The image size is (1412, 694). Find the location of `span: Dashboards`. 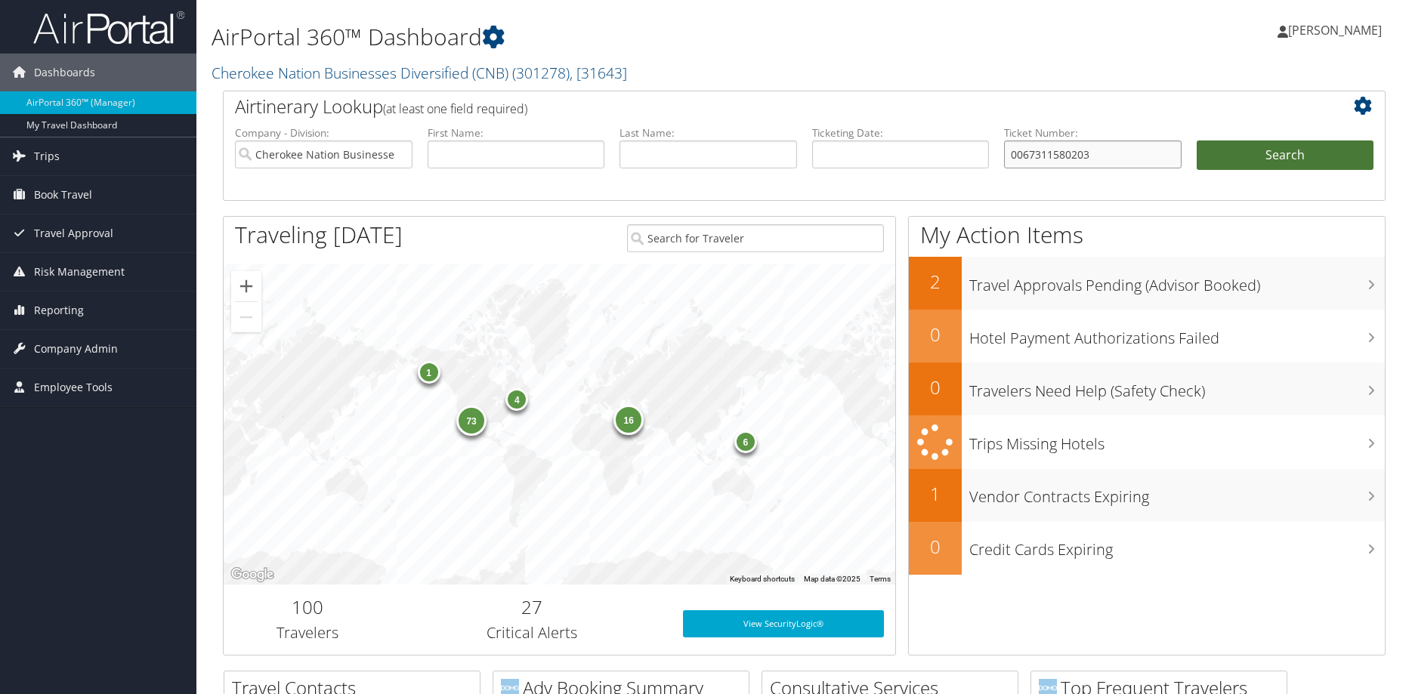

span: Dashboards is located at coordinates (64, 73).